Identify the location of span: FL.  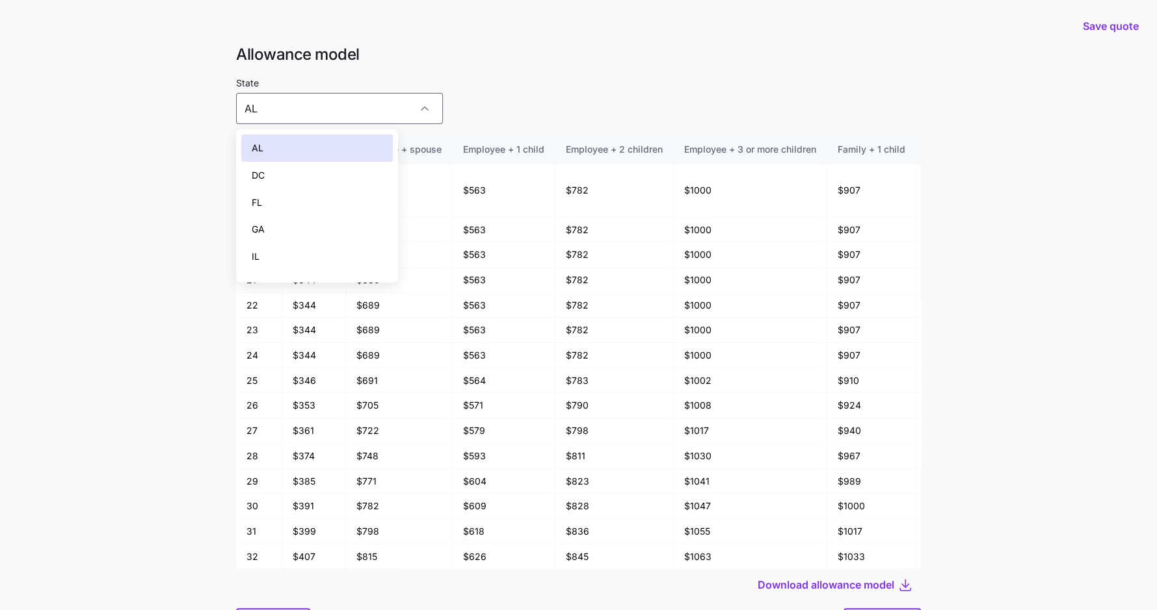
(257, 203).